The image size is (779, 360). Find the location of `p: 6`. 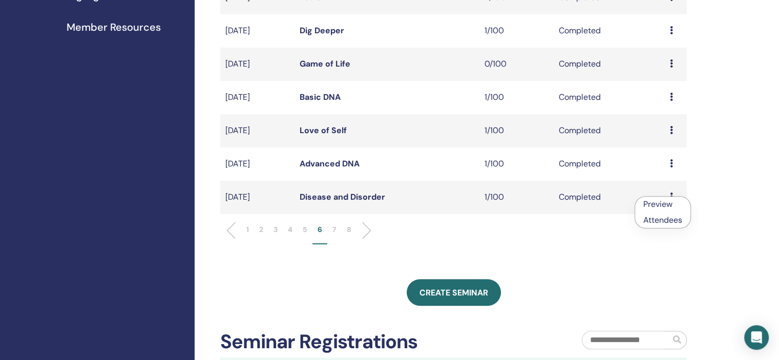

p: 6 is located at coordinates (320, 230).